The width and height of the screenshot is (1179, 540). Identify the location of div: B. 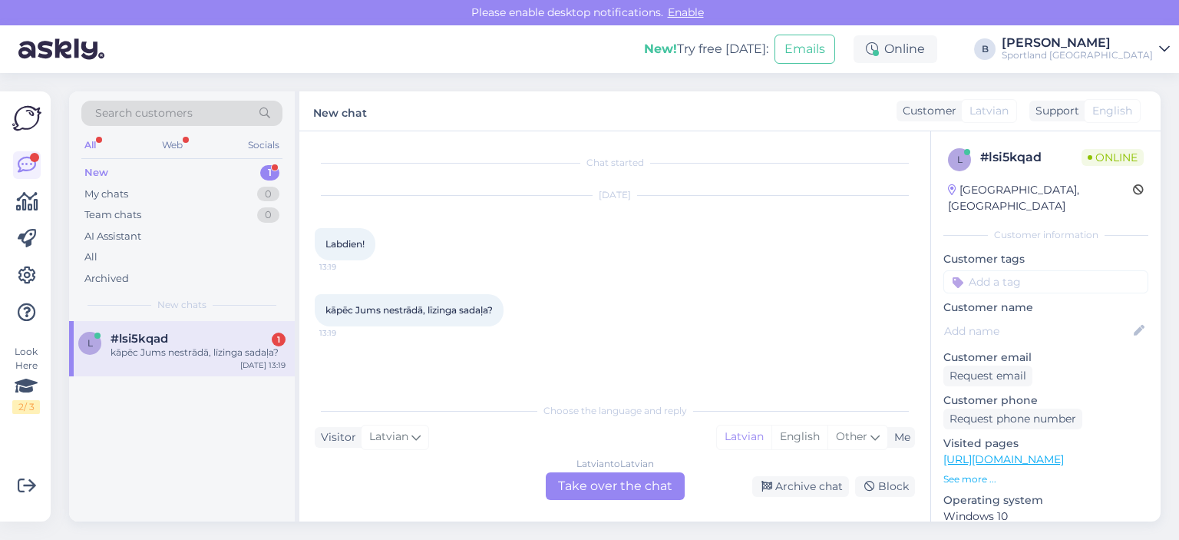
(985, 49).